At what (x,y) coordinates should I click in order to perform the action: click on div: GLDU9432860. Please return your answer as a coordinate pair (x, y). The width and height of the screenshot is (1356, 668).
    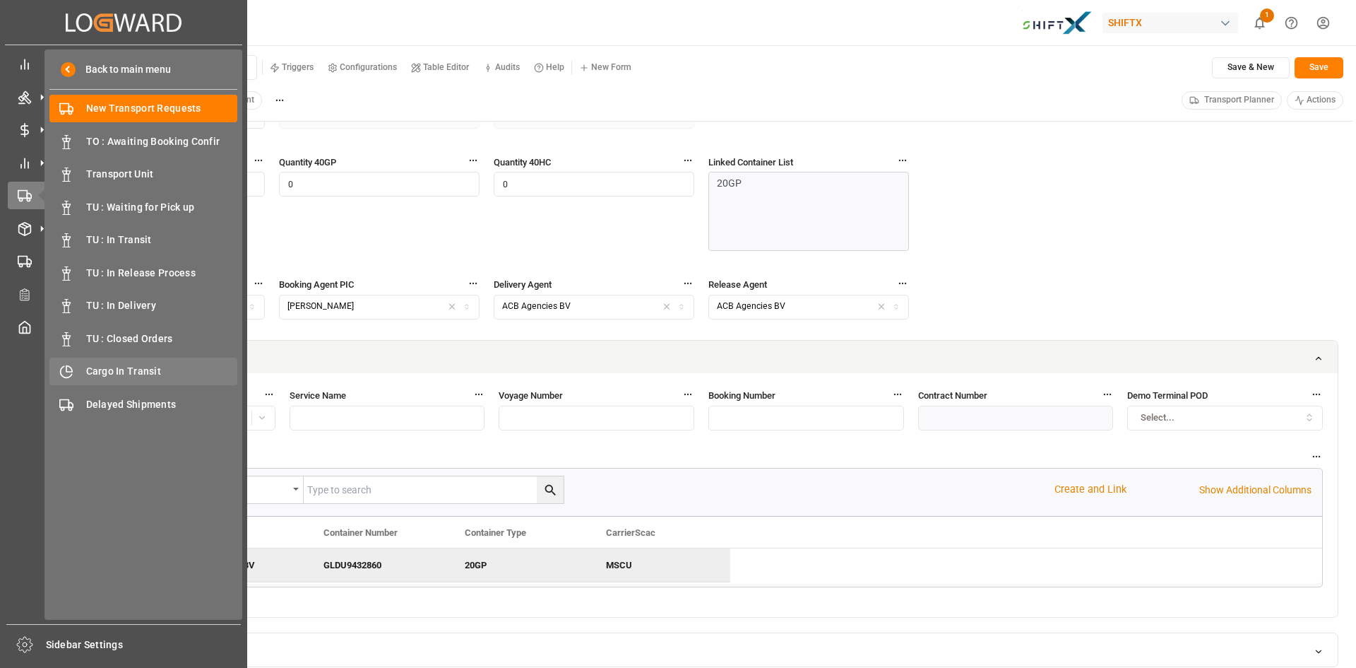
    Looking at the image, I should click on (377, 564).